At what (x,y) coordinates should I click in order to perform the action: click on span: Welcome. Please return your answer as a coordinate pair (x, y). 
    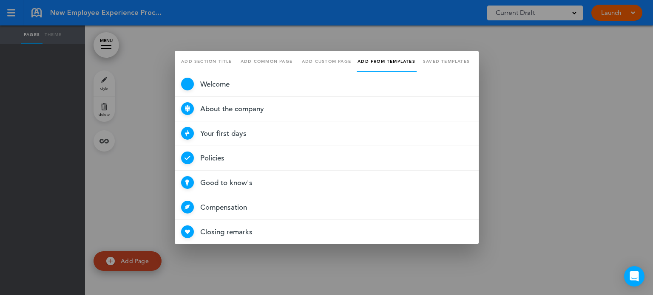
    Looking at the image, I should click on (326, 85).